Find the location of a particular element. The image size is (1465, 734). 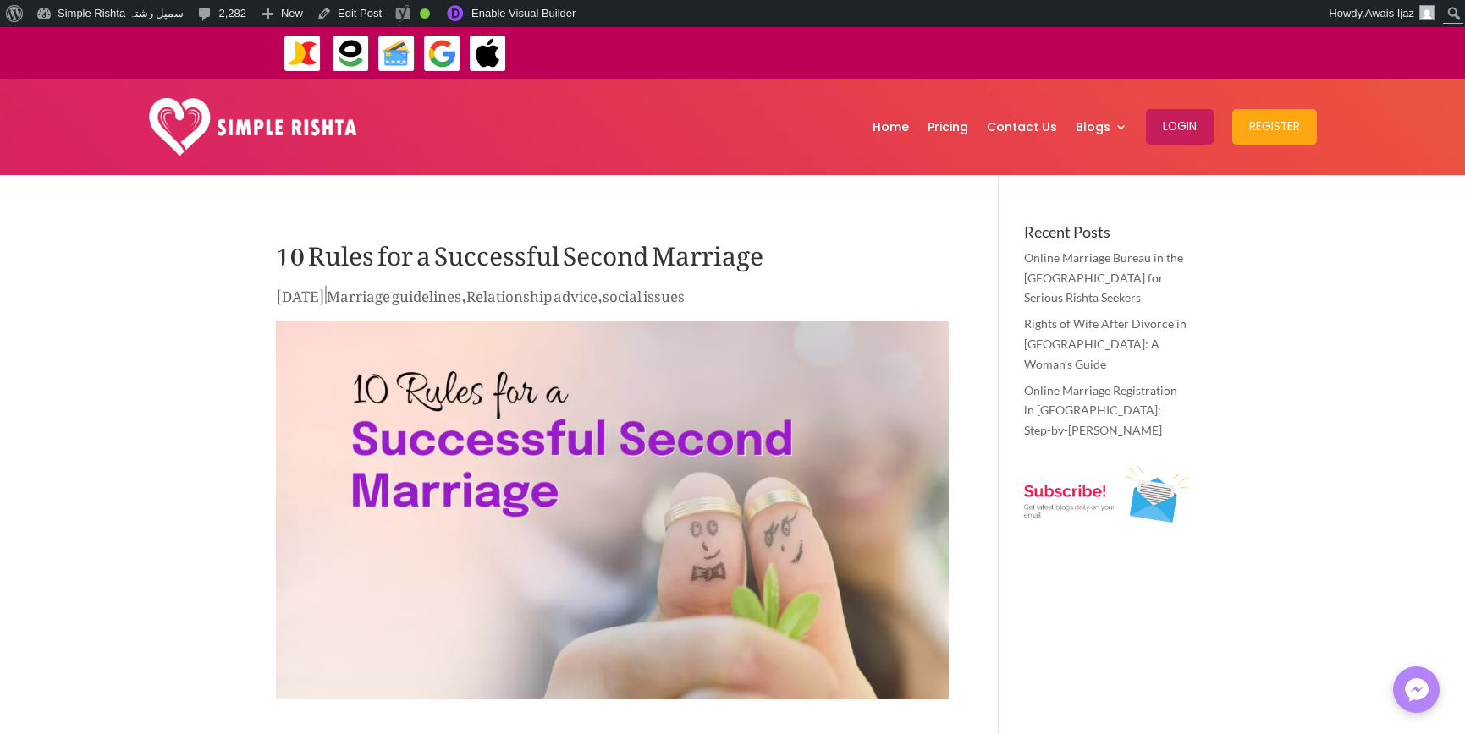

a: Register is located at coordinates (1274, 127).